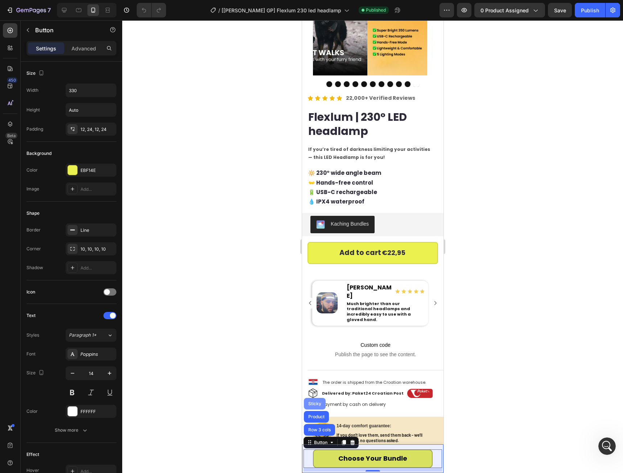 This screenshot has height=473, width=623. Describe the element at coordinates (35, 268) in the screenshot. I see `div: Shadow` at that location.